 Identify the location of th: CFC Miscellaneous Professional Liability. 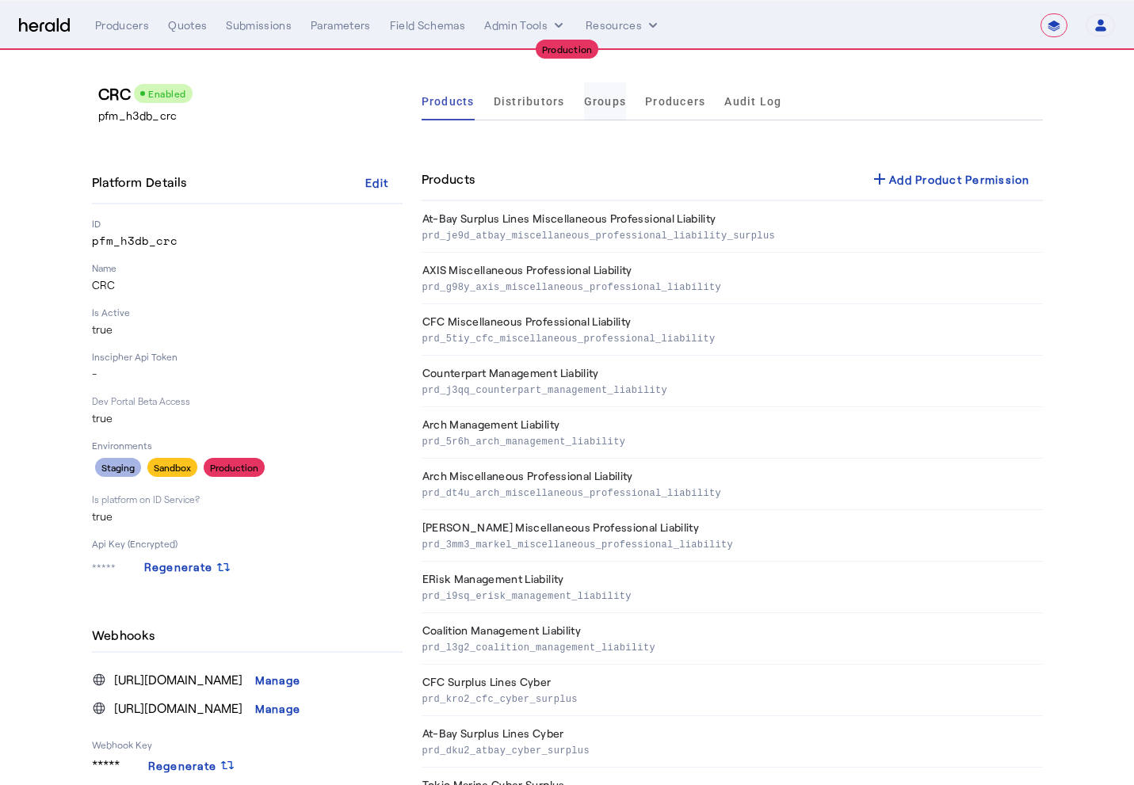
(732, 330).